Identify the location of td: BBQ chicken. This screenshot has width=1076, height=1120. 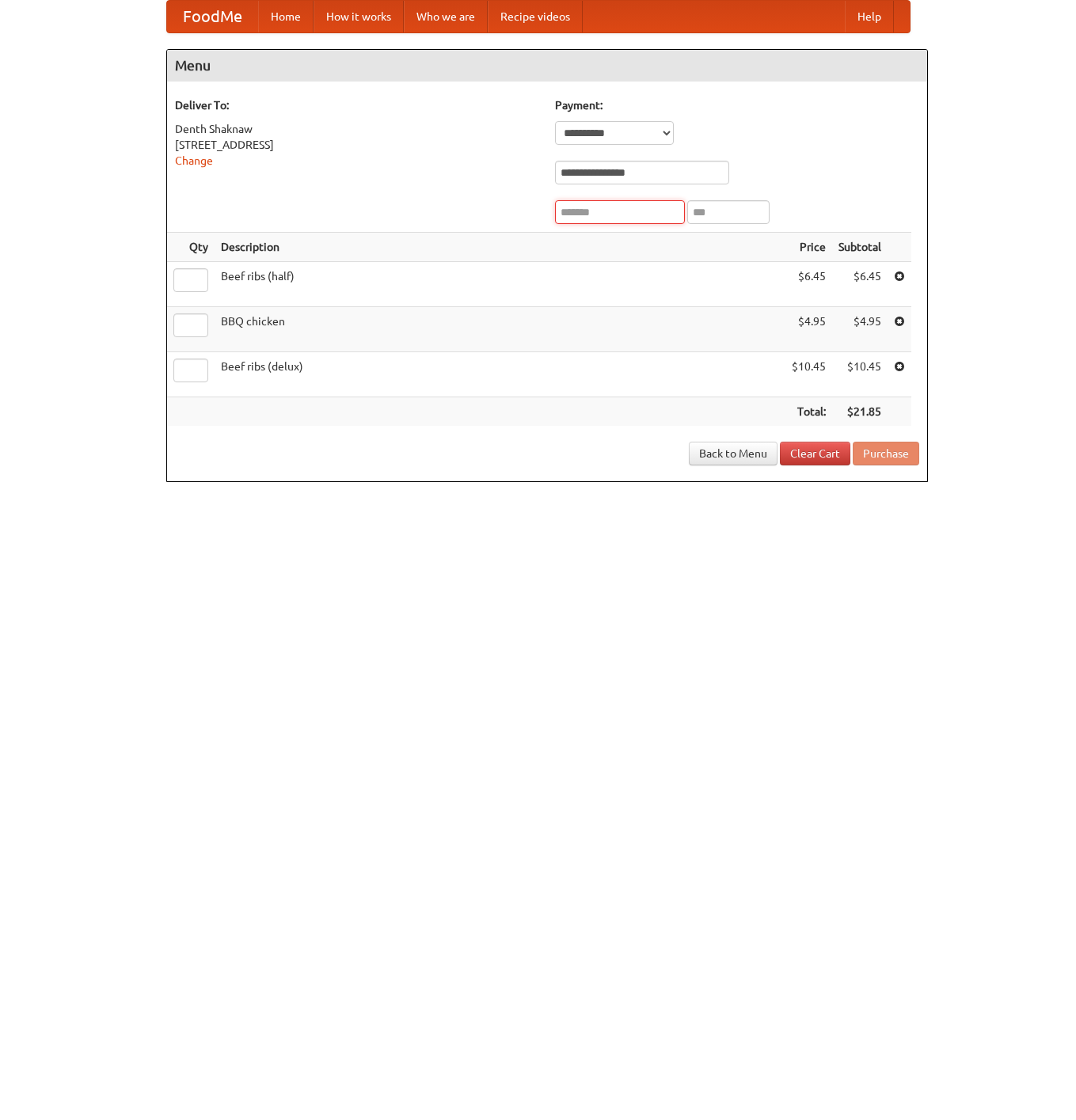
(500, 329).